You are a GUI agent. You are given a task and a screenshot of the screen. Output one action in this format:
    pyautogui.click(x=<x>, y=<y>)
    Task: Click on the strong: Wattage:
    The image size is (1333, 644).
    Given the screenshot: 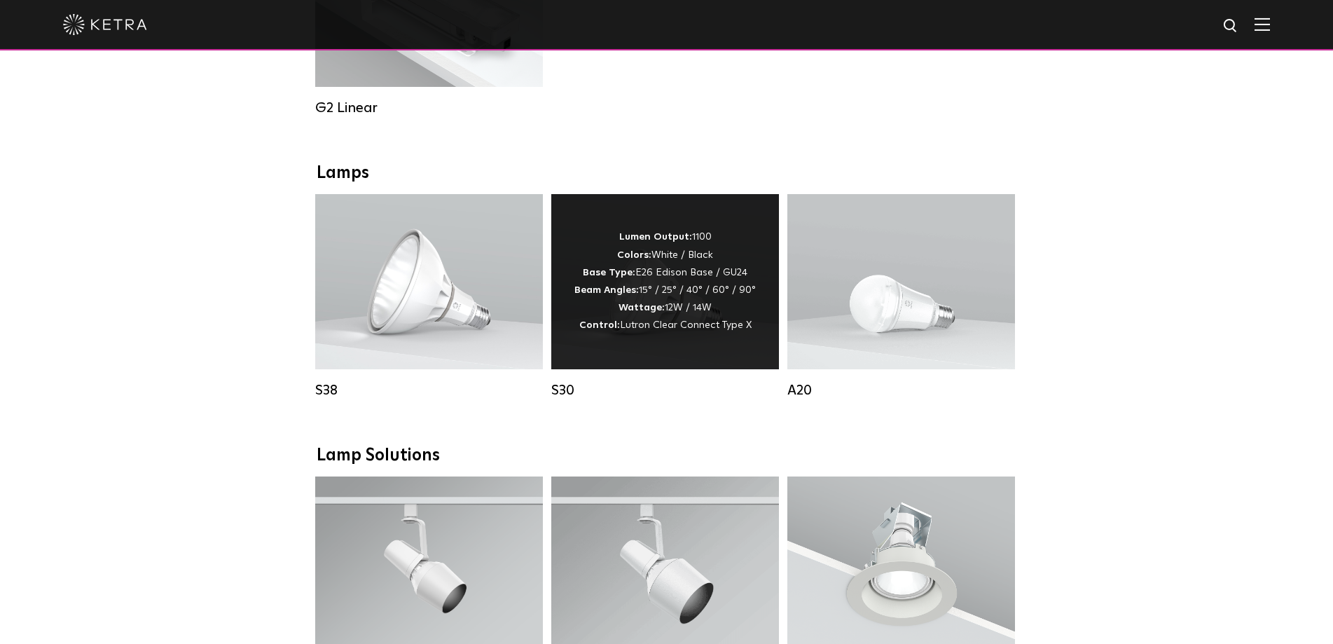 What is the action you would take?
    pyautogui.click(x=642, y=307)
    